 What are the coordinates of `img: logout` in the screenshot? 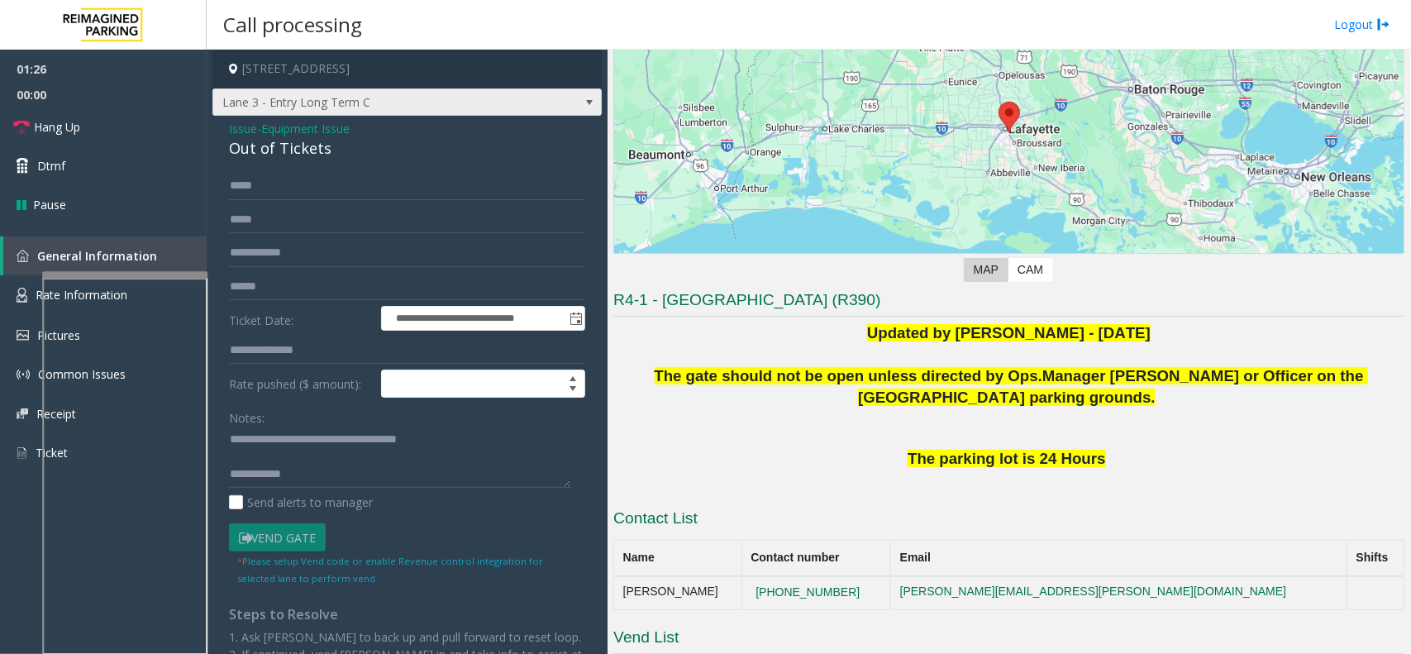 It's located at (1384, 24).